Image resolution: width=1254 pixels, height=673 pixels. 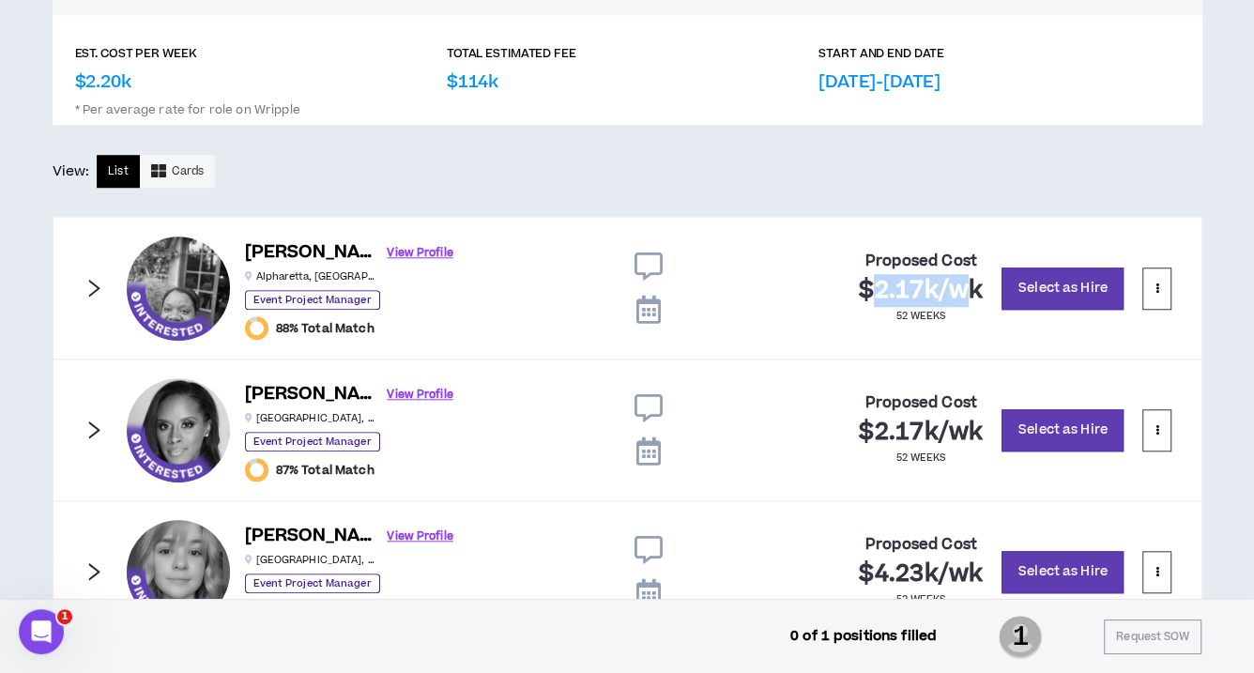 I want to click on p: EST. COST PER WEEK, so click(x=136, y=53).